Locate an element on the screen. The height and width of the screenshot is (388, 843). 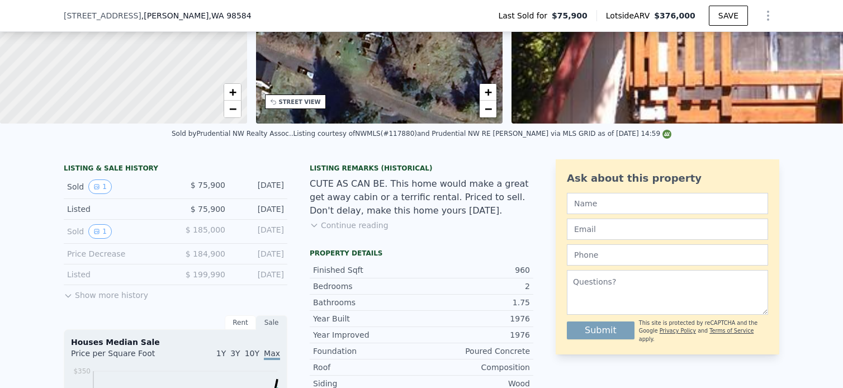
button: Show more history is located at coordinates (106, 293).